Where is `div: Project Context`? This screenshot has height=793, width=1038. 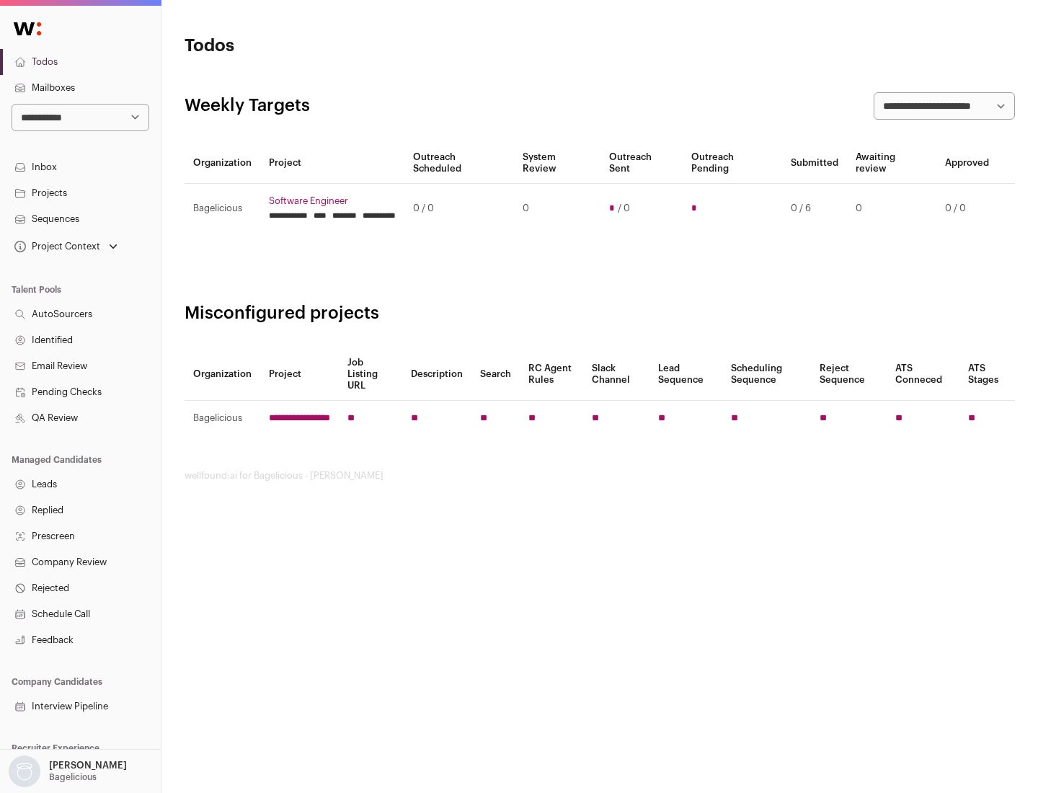
div: Project Context is located at coordinates (56, 247).